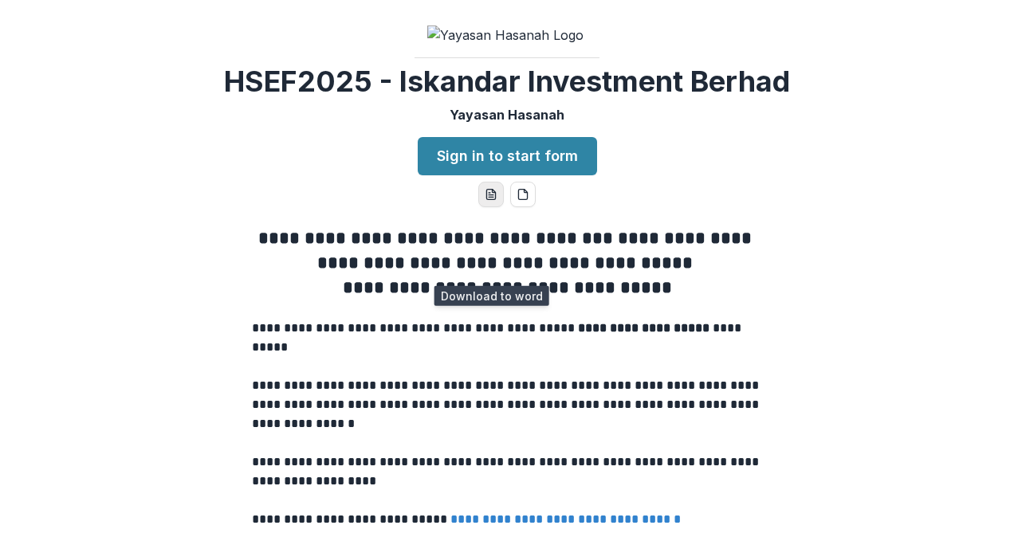 This screenshot has height=537, width=1014. I want to click on button: pdf-download, so click(523, 195).